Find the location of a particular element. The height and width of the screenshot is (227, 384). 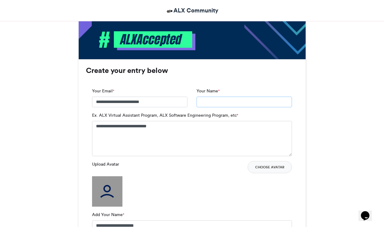

img: user_filled.png is located at coordinates (107, 192).